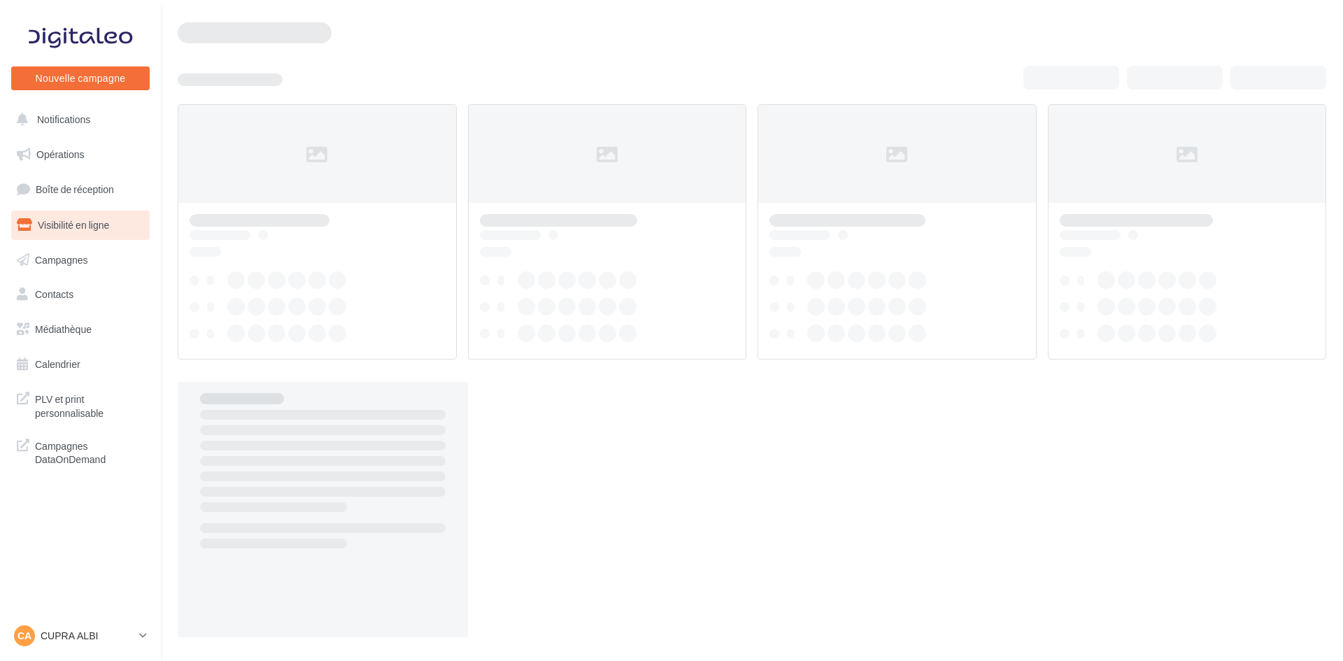 This screenshot has height=661, width=1343. I want to click on span: Contacts, so click(54, 294).